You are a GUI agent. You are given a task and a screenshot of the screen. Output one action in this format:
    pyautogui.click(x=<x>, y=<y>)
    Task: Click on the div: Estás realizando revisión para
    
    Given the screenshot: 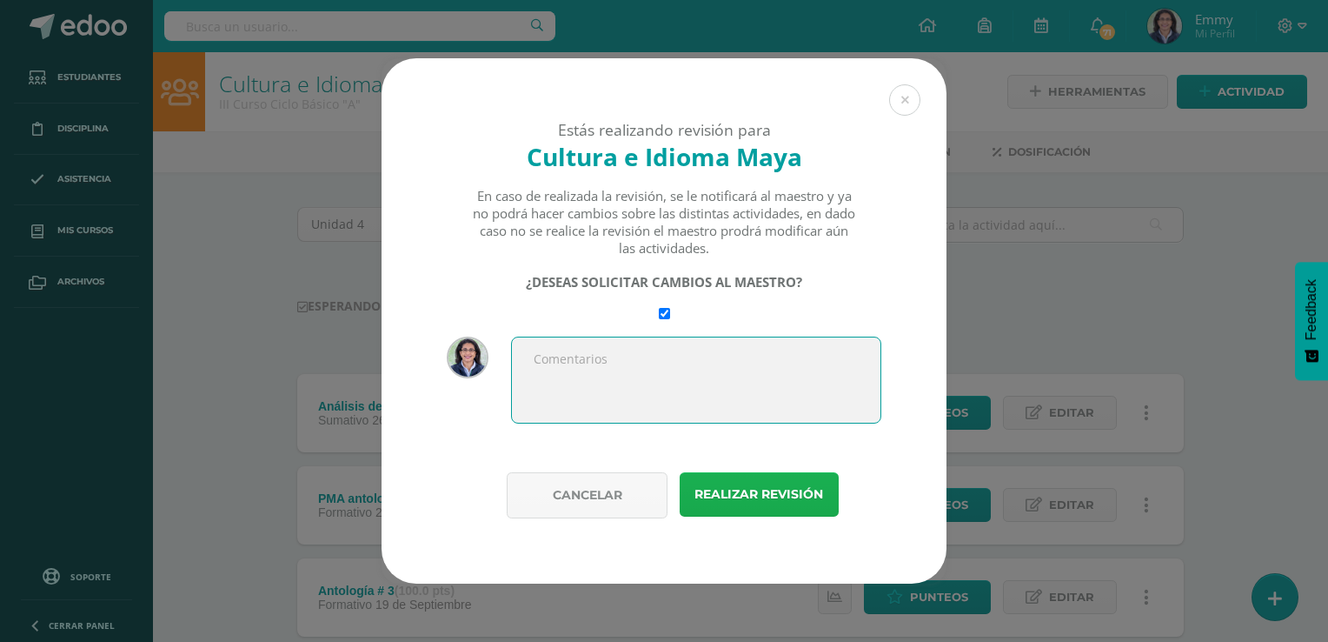 What is the action you would take?
    pyautogui.click(x=664, y=130)
    